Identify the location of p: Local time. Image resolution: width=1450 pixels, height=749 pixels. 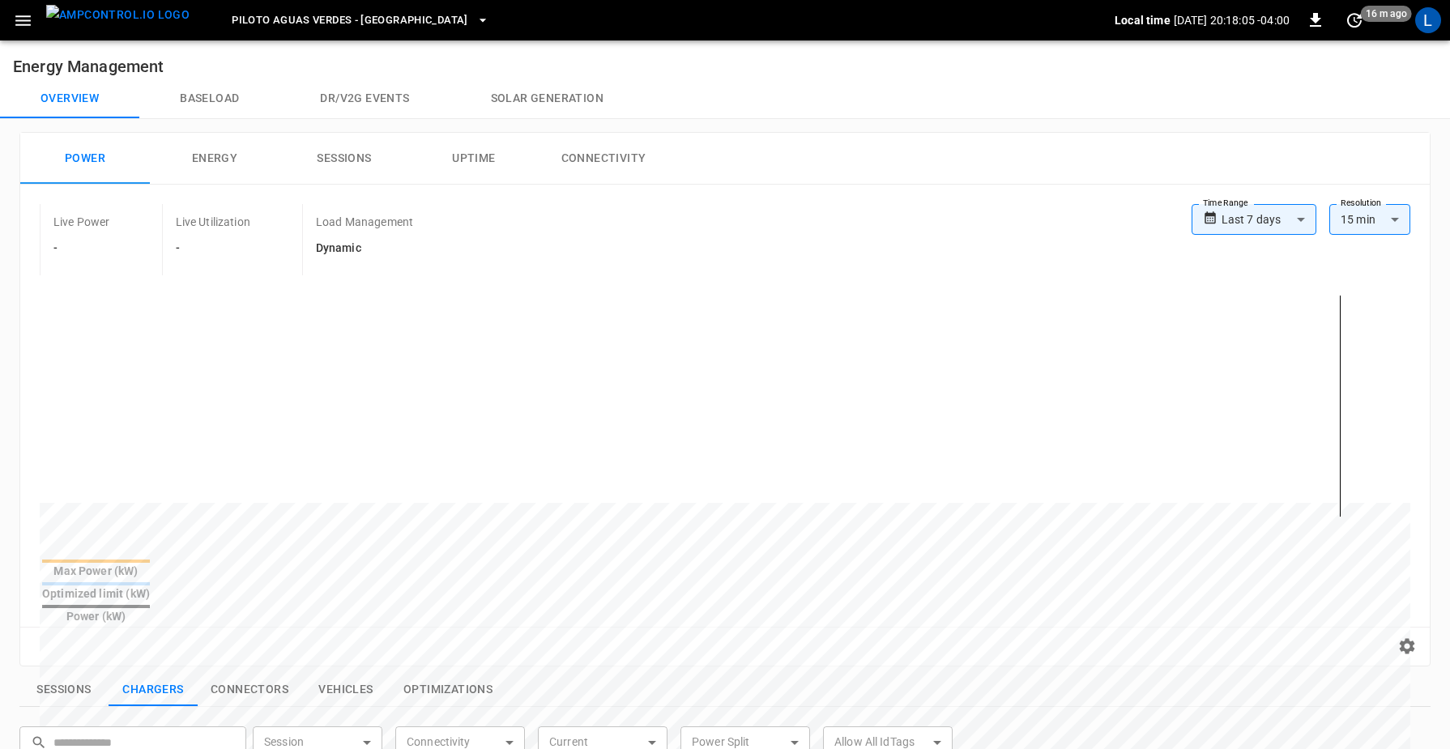
(1142, 20).